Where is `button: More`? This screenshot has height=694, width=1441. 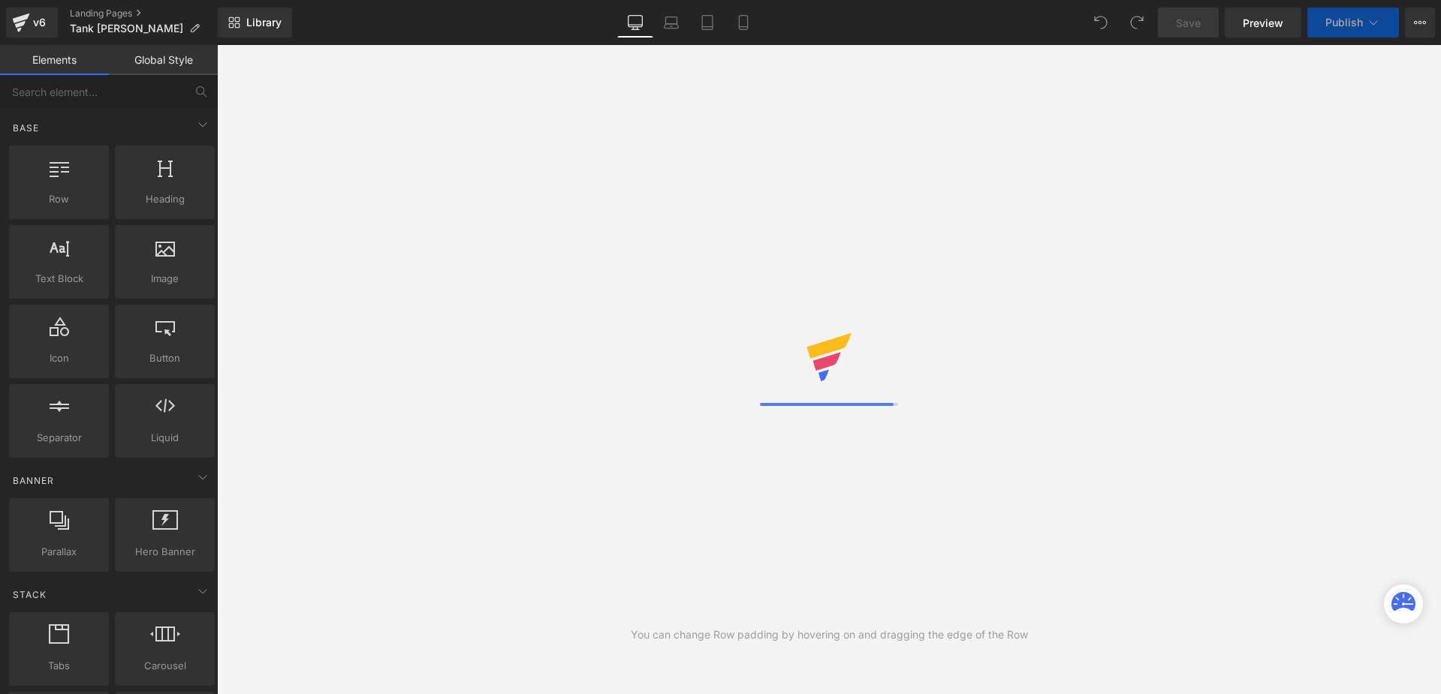
button: More is located at coordinates (1420, 23).